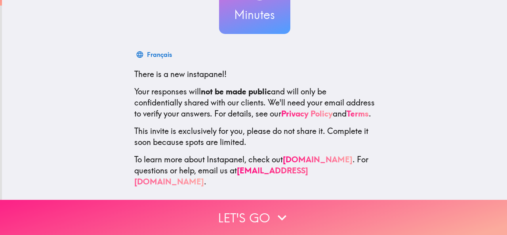 This screenshot has height=235, width=507. Describe the element at coordinates (357, 114) in the screenshot. I see `a: Terms` at that location.